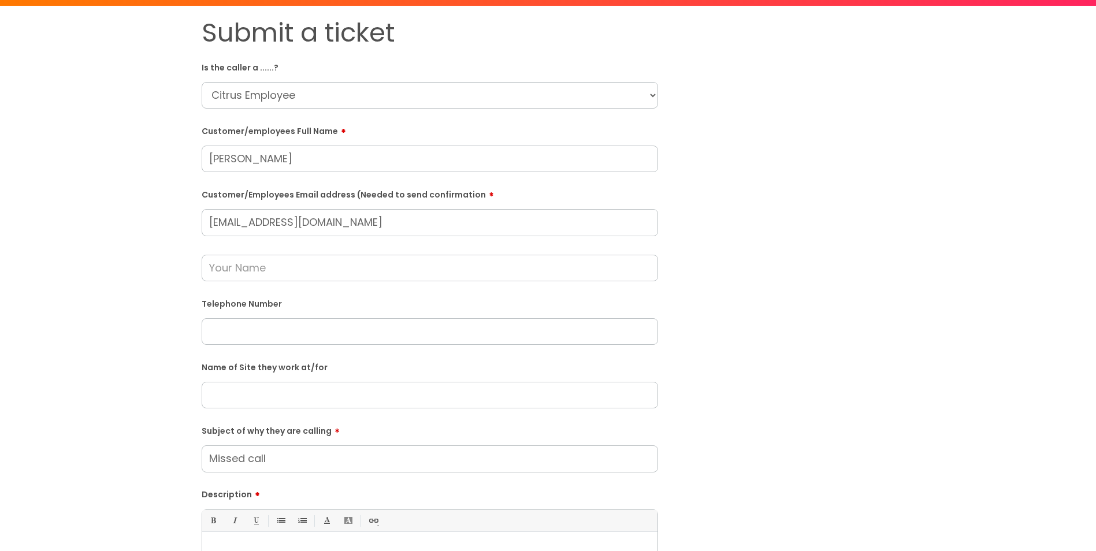 The image size is (1096, 551). I want to click on a: Bold (Ctrl-B), so click(213, 521).